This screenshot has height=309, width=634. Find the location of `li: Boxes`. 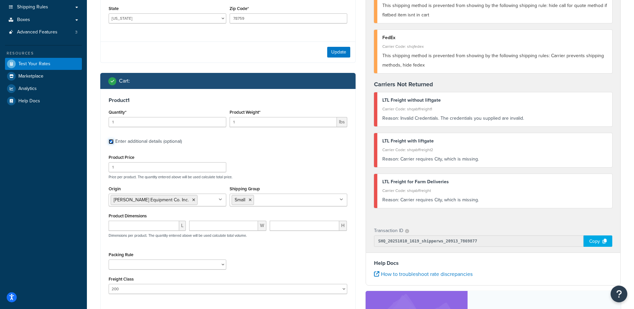

li: Boxes is located at coordinates (43, 20).